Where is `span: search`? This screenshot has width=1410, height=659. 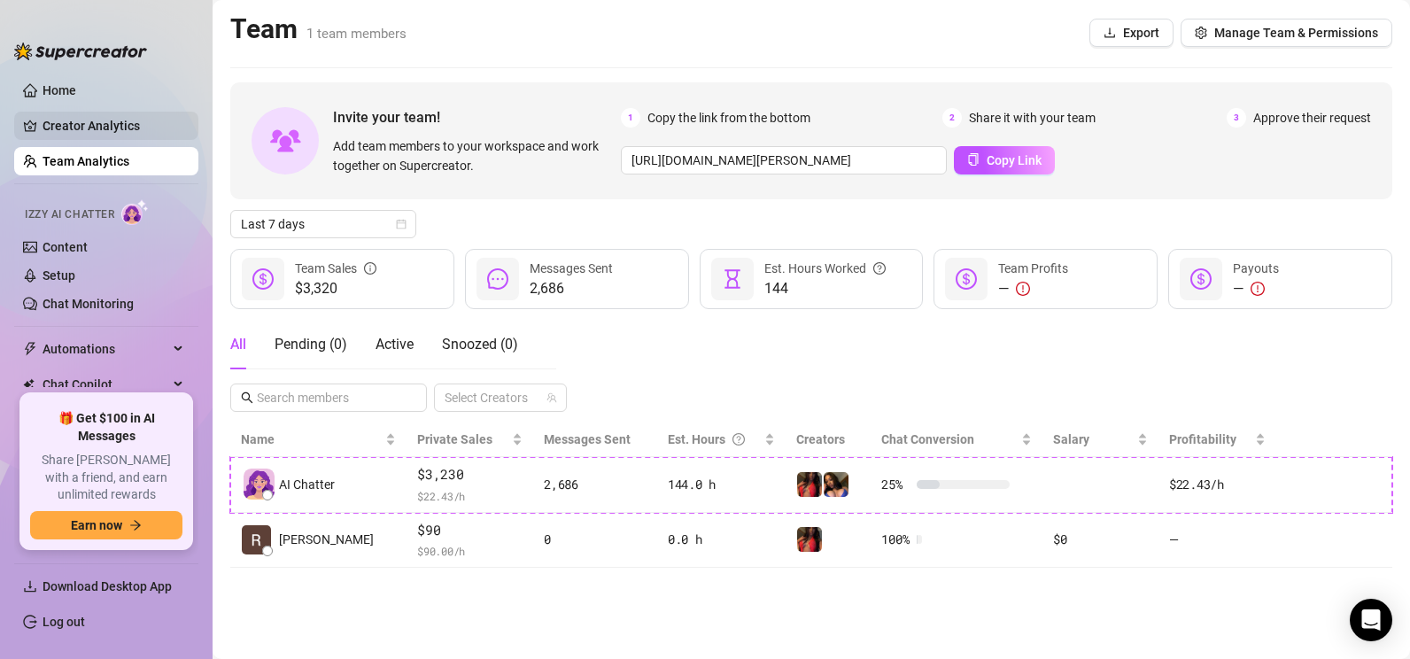 span: search is located at coordinates (247, 398).